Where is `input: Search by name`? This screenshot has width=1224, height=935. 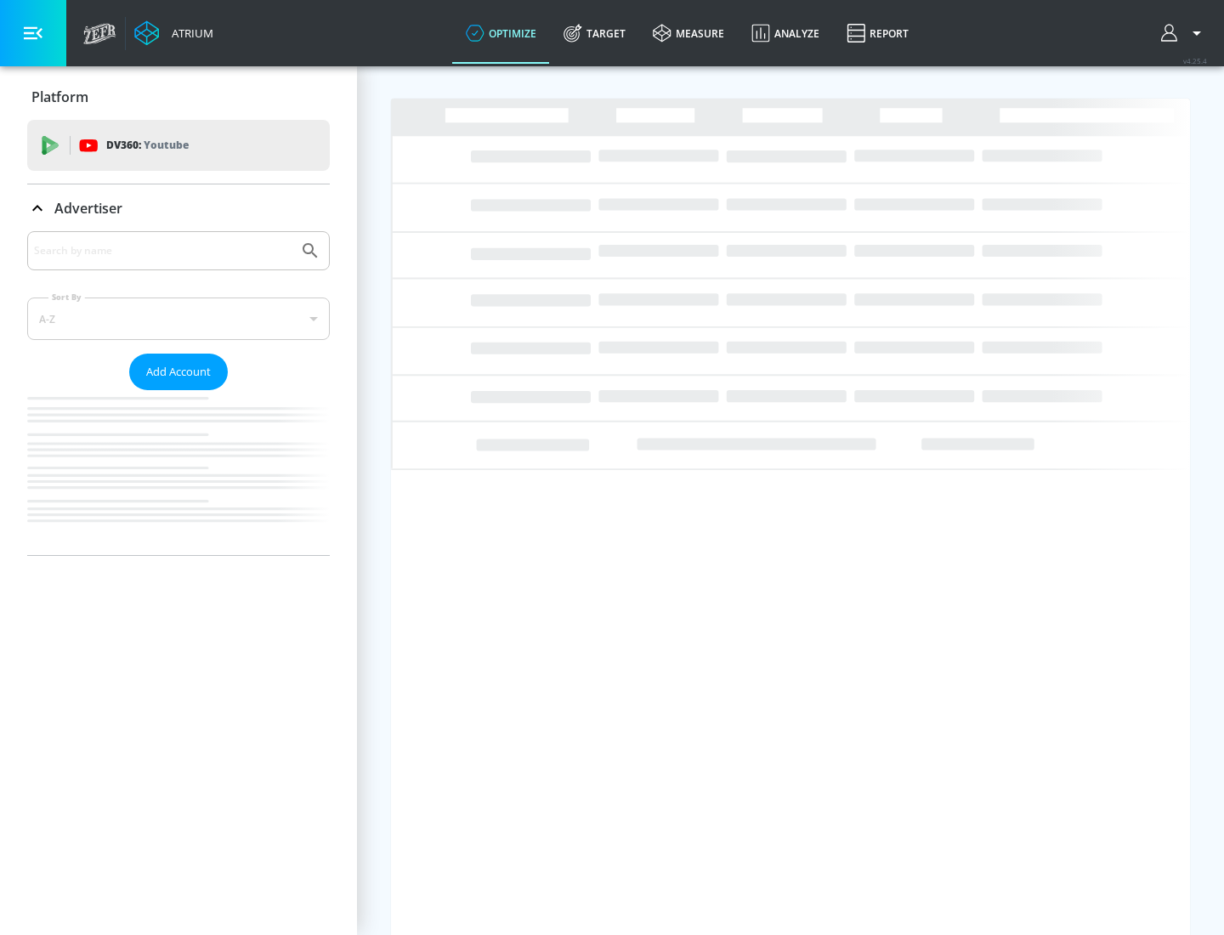 input: Search by name is located at coordinates (162, 251).